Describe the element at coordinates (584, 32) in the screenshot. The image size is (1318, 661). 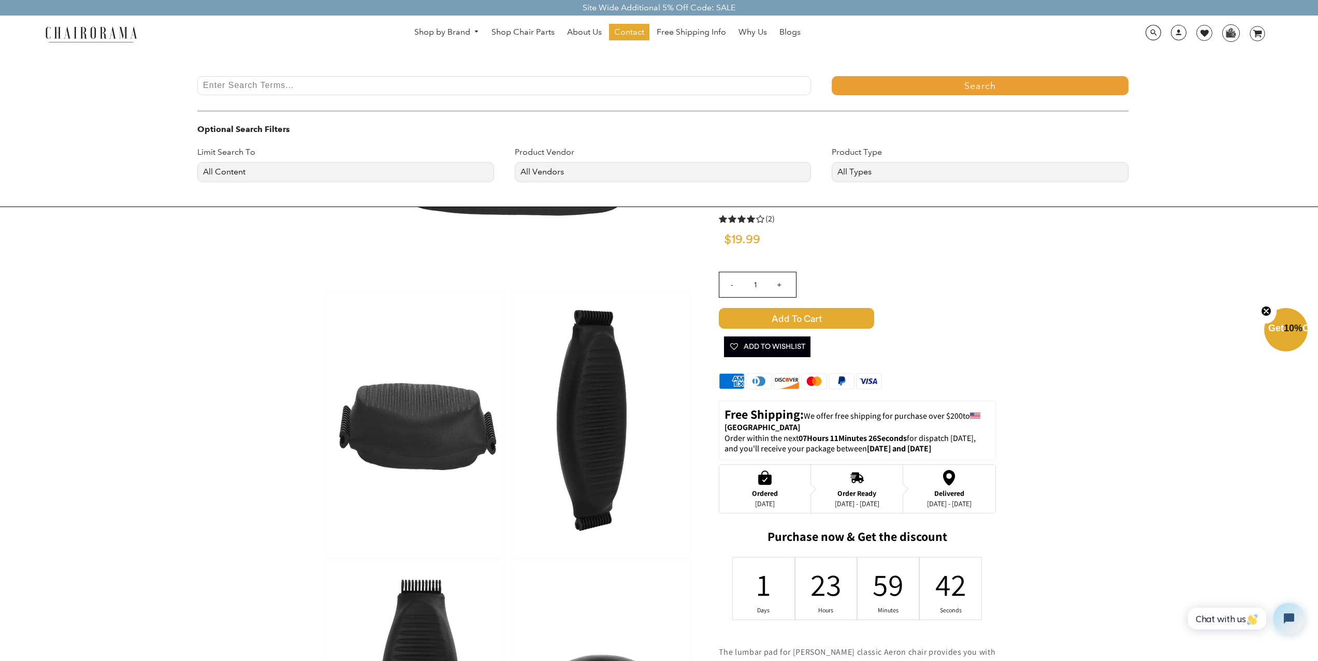
I see `a: About Us` at that location.